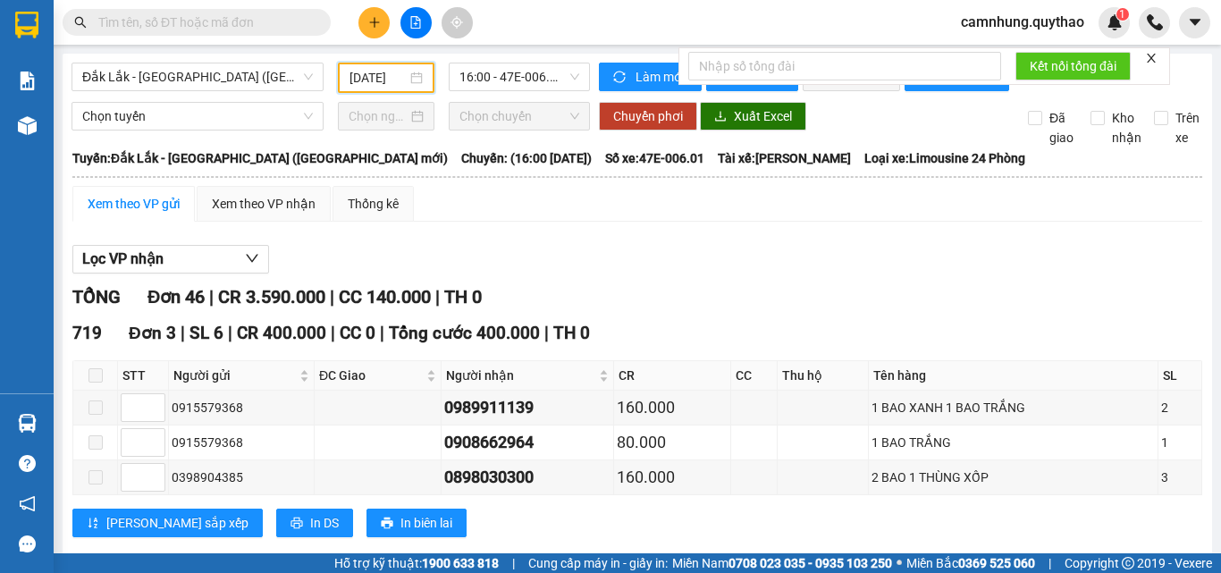  What do you see at coordinates (1014, 375) in the screenshot?
I see `th: Tên hàng` at bounding box center [1014, 375].